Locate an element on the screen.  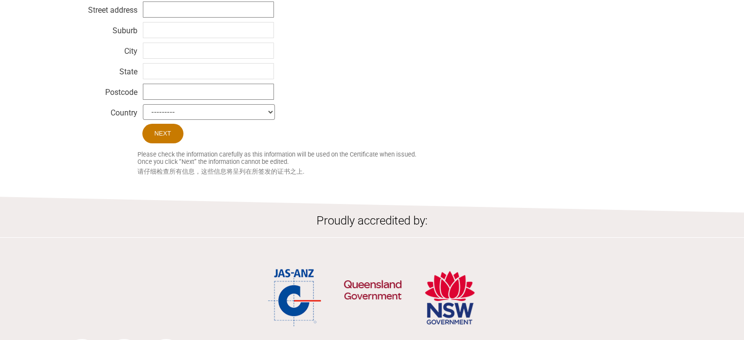
a: NSW Government is located at coordinates (450, 297).